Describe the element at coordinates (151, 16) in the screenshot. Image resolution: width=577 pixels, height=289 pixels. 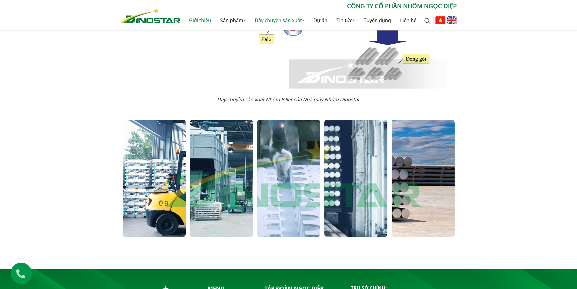
I see `img: Nhôm Dinostar` at that location.